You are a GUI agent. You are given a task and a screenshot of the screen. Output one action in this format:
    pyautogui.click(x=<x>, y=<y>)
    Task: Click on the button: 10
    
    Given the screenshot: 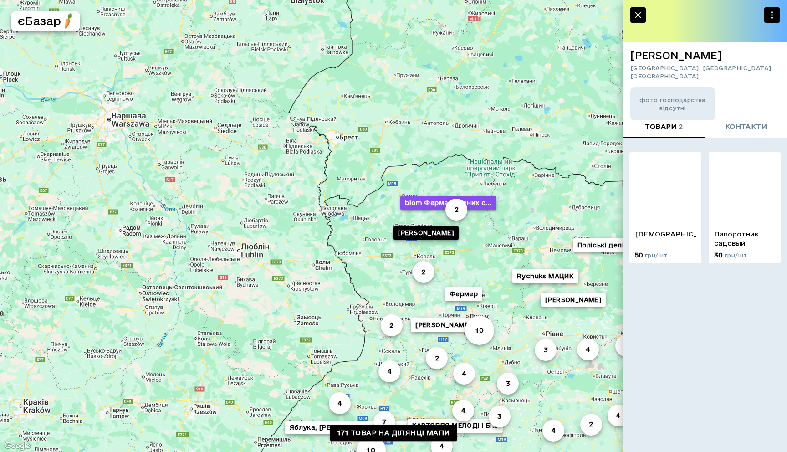 What is the action you would take?
    pyautogui.click(x=479, y=330)
    